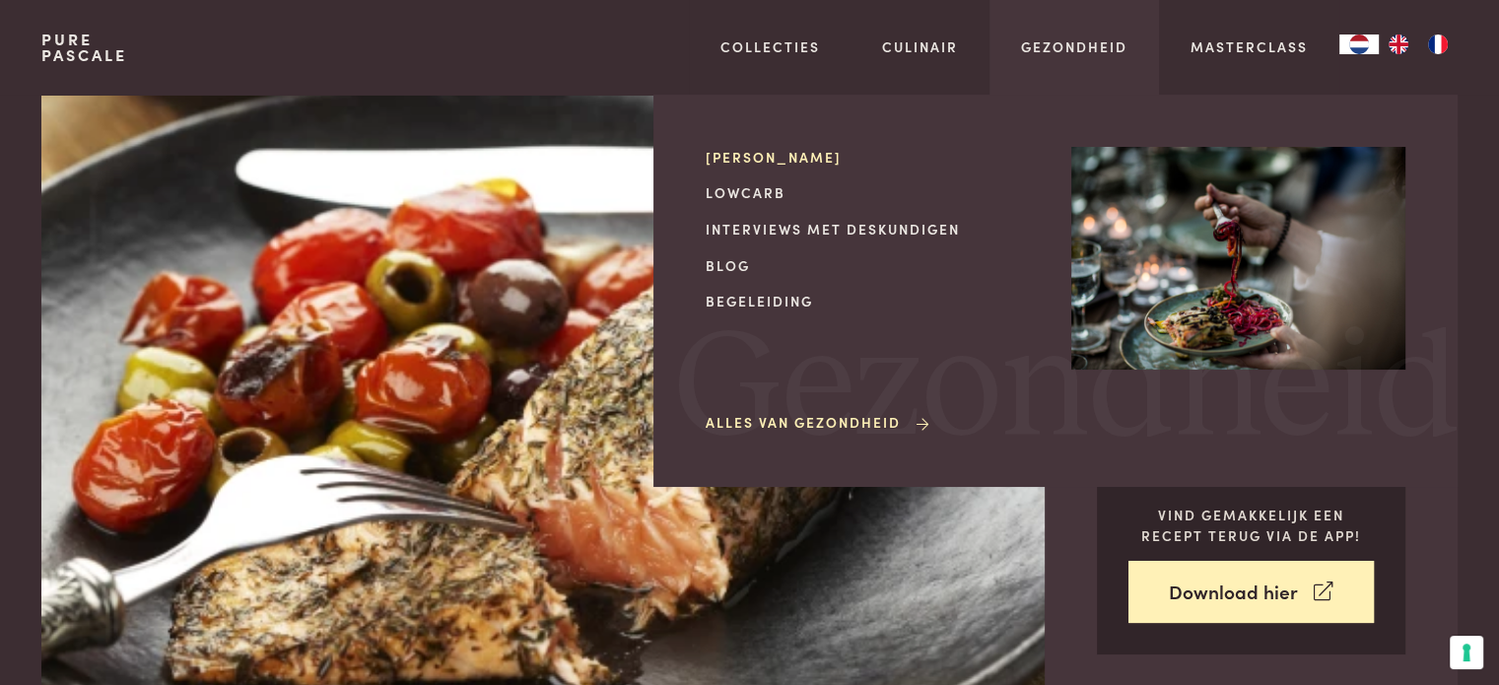  I want to click on a: Collecties, so click(770, 46).